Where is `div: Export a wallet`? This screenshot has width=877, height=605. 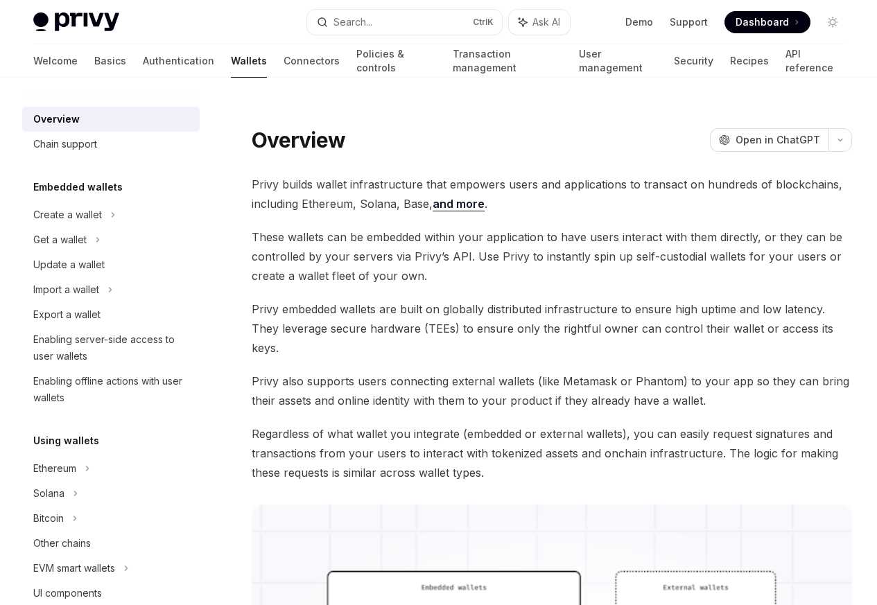 div: Export a wallet is located at coordinates (67, 315).